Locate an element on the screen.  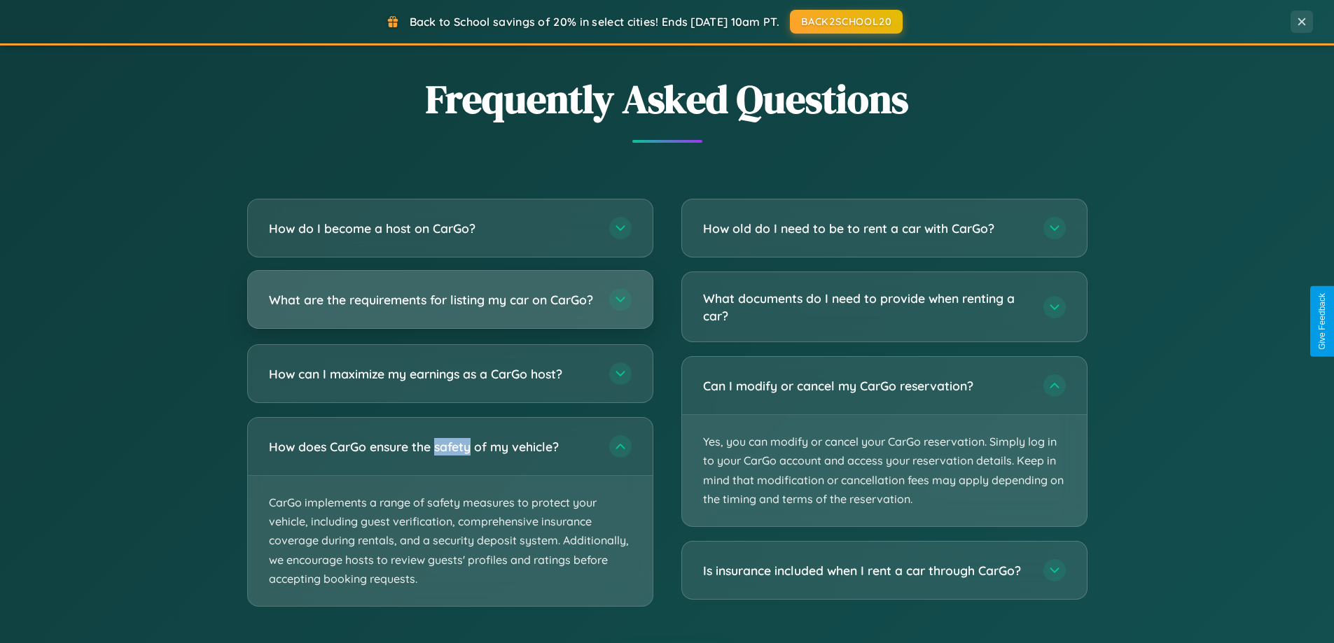
h3: What are the requirements for listing my car on CarGo? is located at coordinates (432, 300).